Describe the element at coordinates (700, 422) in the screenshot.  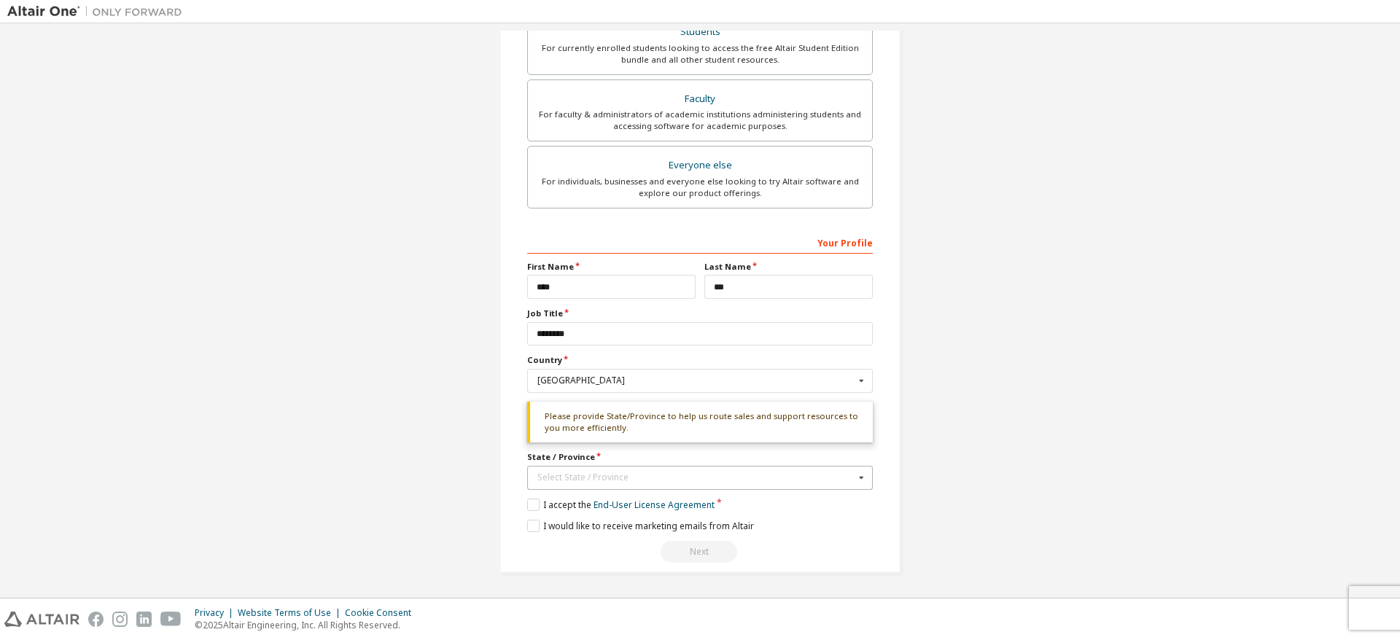
I see `div: Please provide State/Province to help us route sales and support resources to you more efficiently.` at that location.